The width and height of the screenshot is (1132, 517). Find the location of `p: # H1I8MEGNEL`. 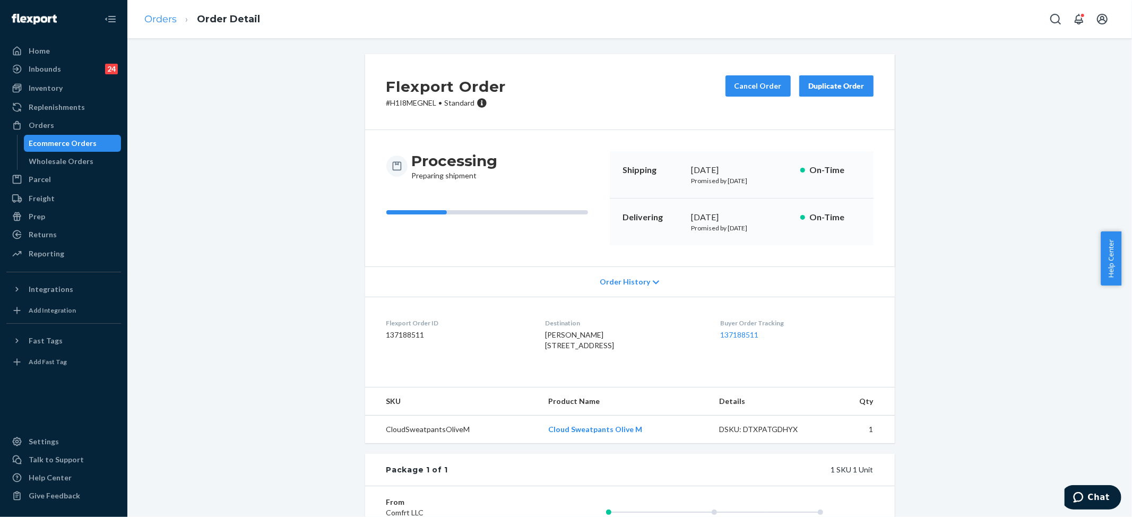

p: # H1I8MEGNEL is located at coordinates (446, 103).